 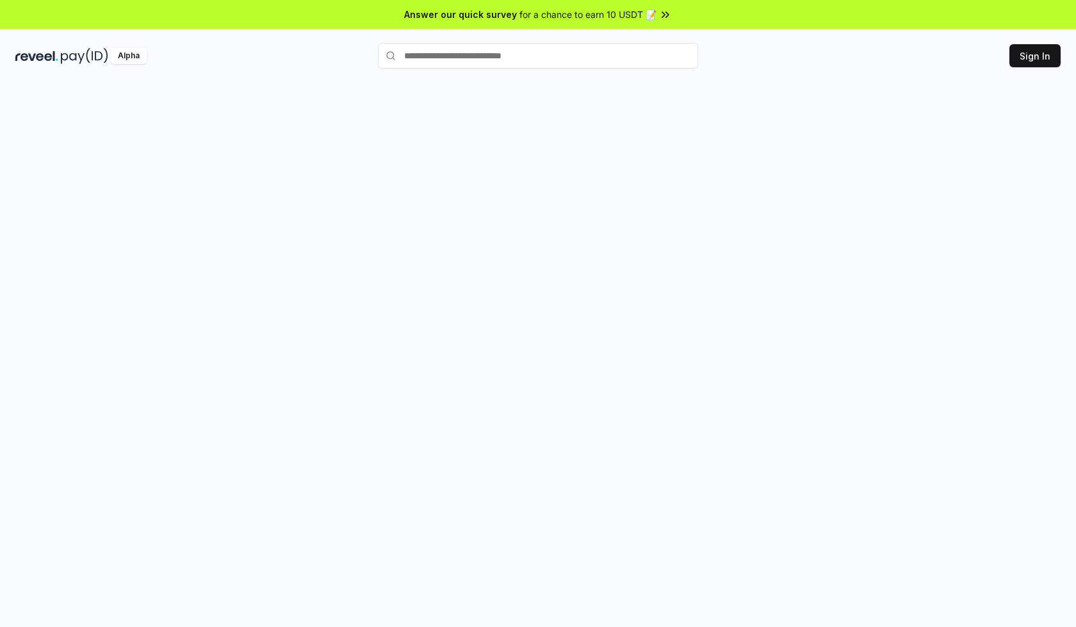 I want to click on img: reveel_dark, so click(x=37, y=56).